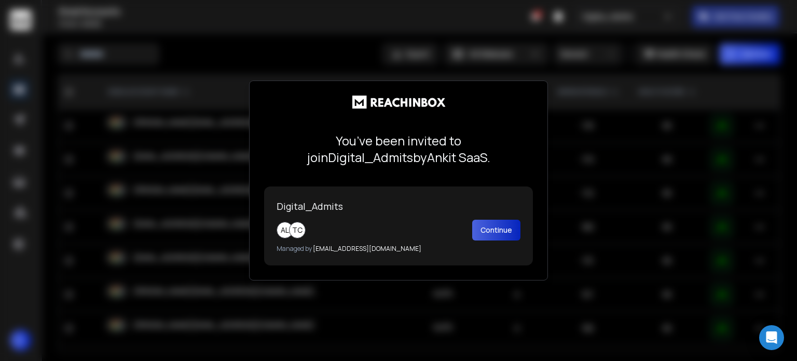 This screenshot has height=361, width=797. Describe the element at coordinates (294, 248) in the screenshot. I see `span: Managed by` at that location.